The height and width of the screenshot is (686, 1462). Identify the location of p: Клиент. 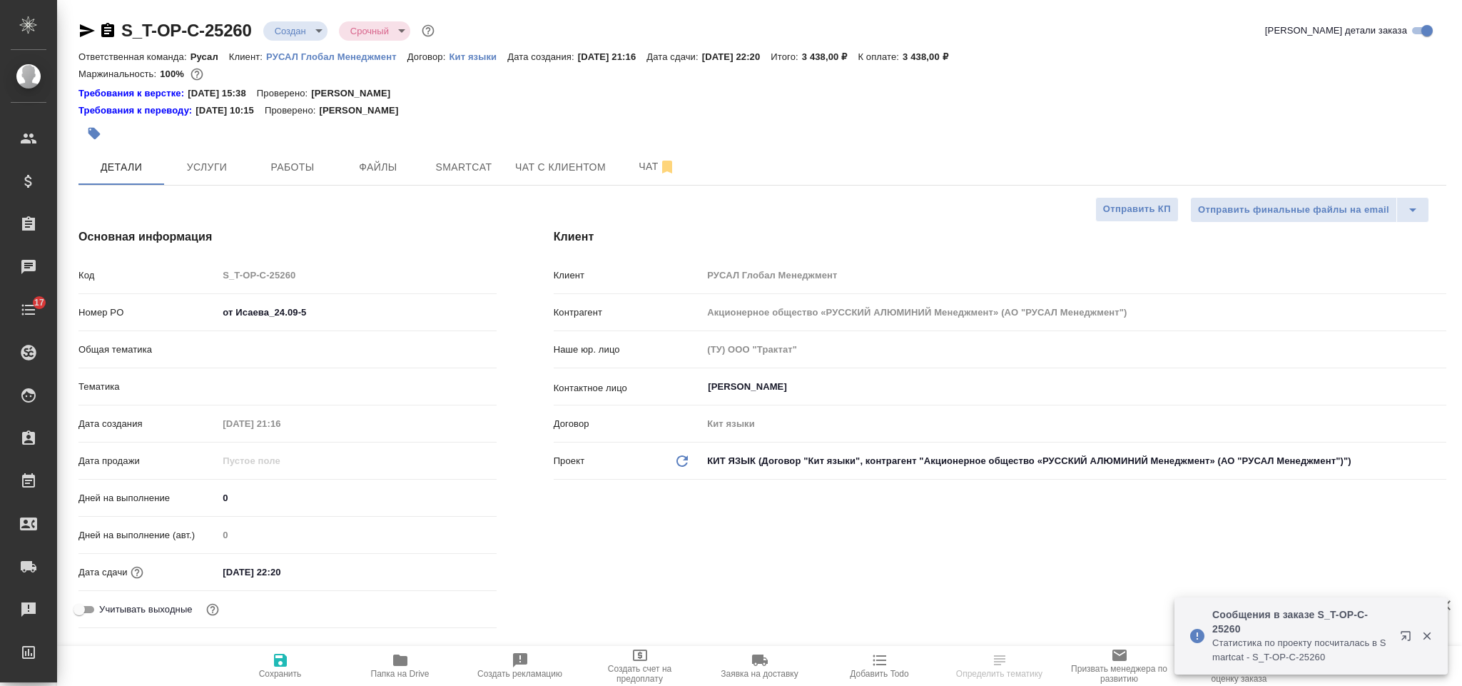
(628, 276).